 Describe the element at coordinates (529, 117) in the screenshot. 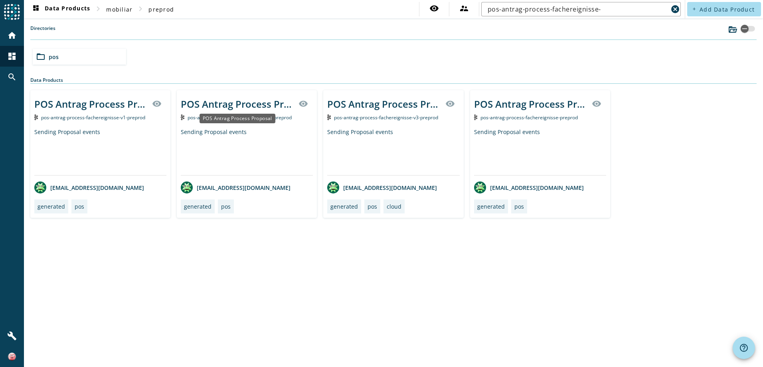

I see `span: Kafka Topic: pos-antrag-process-fachereignisse-preprod` at that location.